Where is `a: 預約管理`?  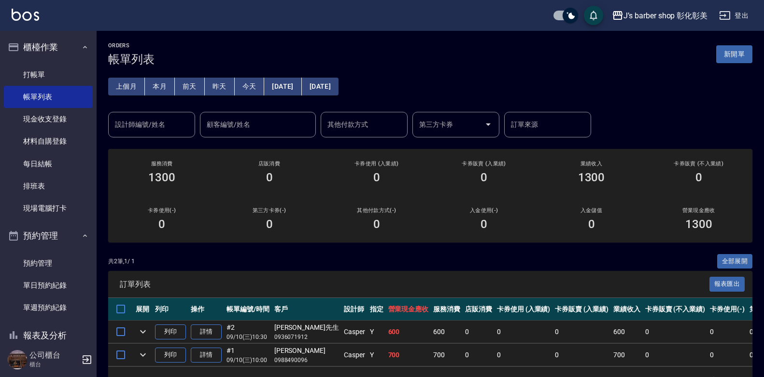
a: 預約管理 is located at coordinates (48, 264).